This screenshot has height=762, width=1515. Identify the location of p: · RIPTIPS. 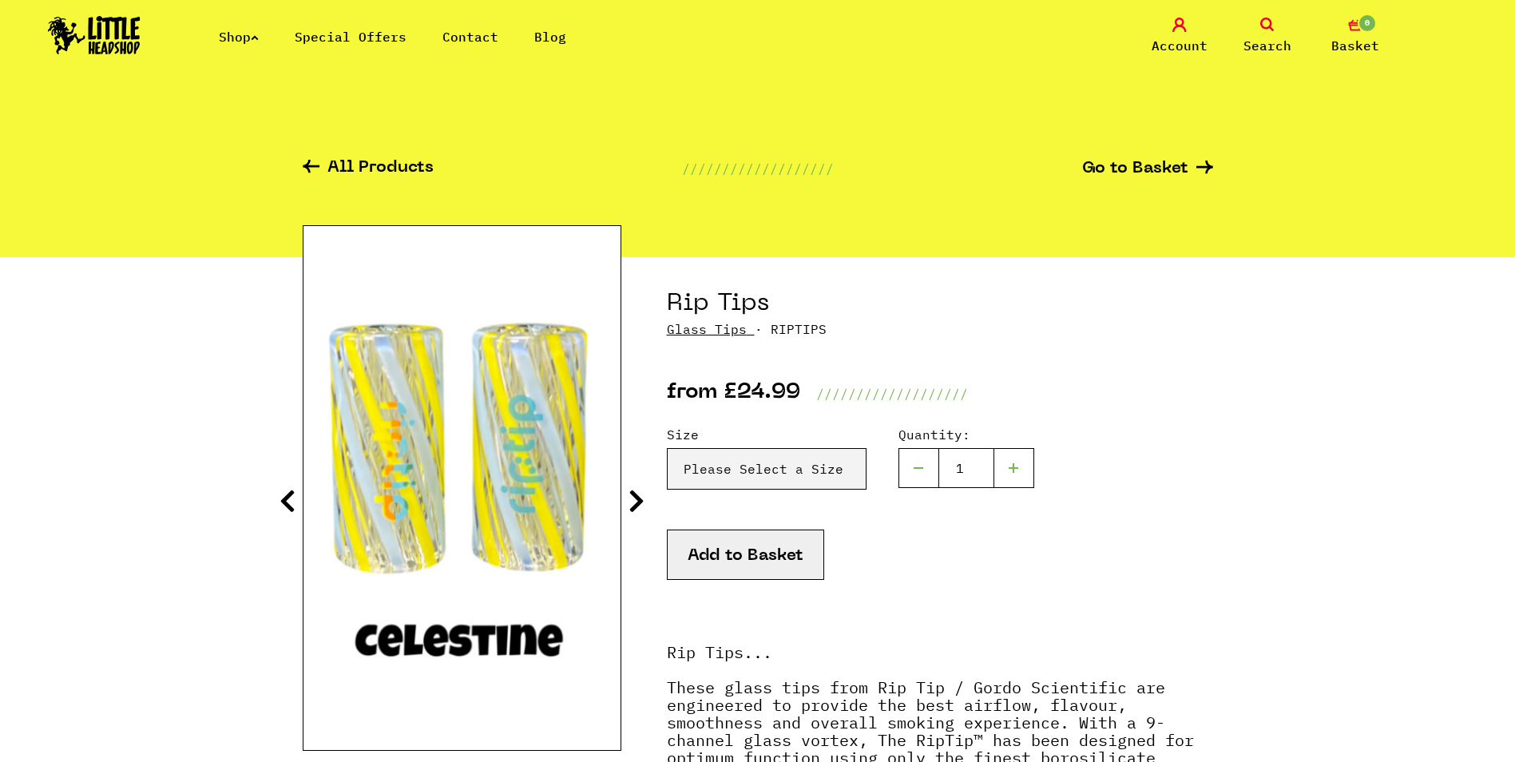
(940, 329).